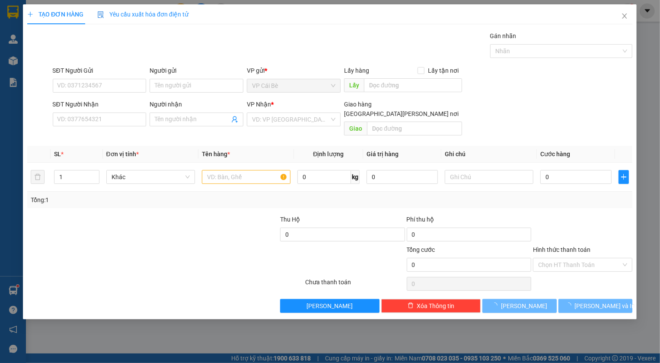 The height and width of the screenshot is (363, 660). What do you see at coordinates (143, 200) in the screenshot?
I see `div: Tổng: 1` at bounding box center [143, 200].